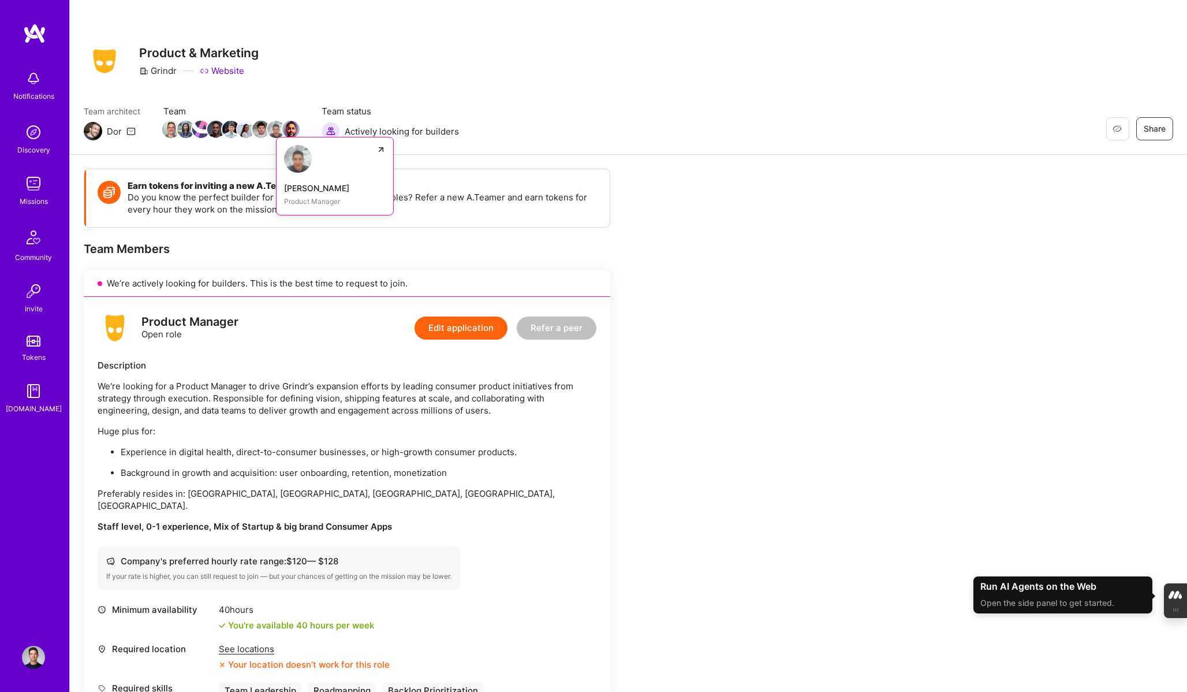 The width and height of the screenshot is (1187, 692). What do you see at coordinates (155, 648) in the screenshot?
I see `div: Required location` at bounding box center [155, 648].